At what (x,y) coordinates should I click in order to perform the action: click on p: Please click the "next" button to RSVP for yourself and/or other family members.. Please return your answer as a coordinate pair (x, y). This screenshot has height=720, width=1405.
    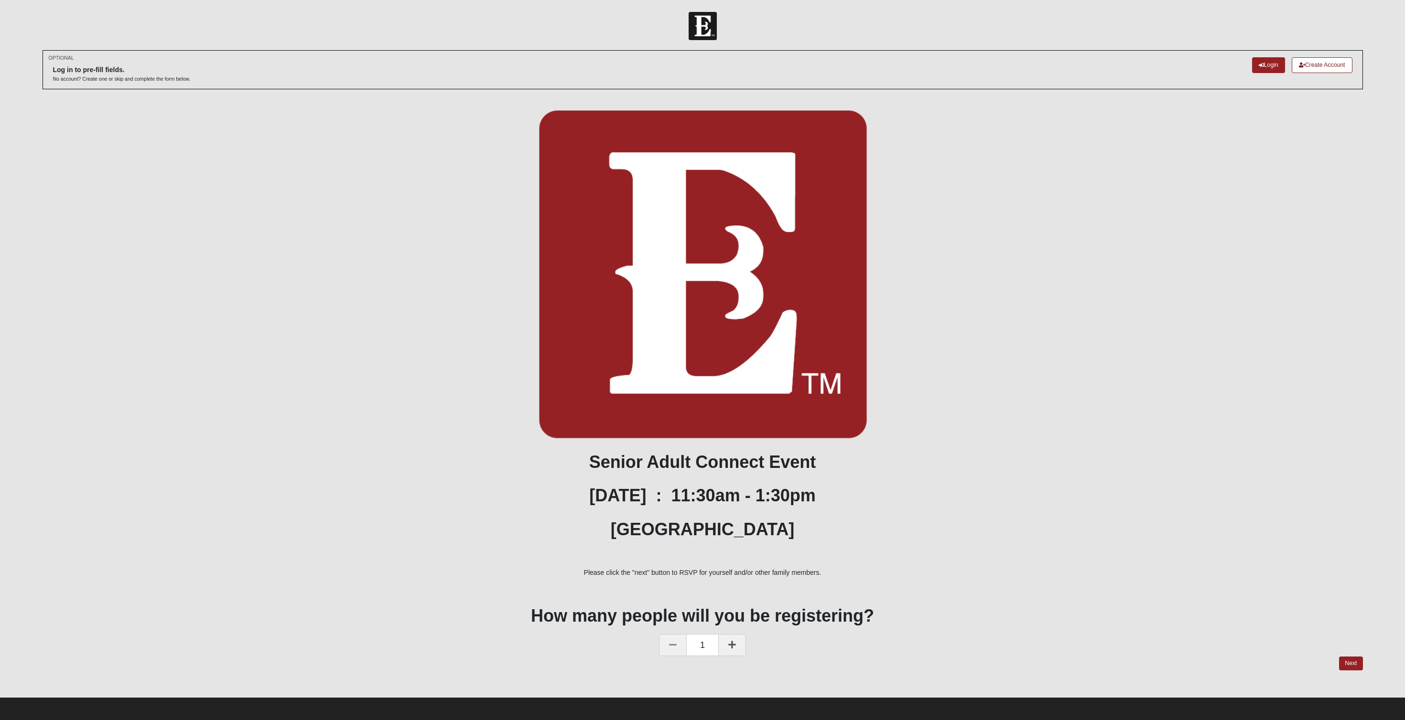
    Looking at the image, I should click on (702, 573).